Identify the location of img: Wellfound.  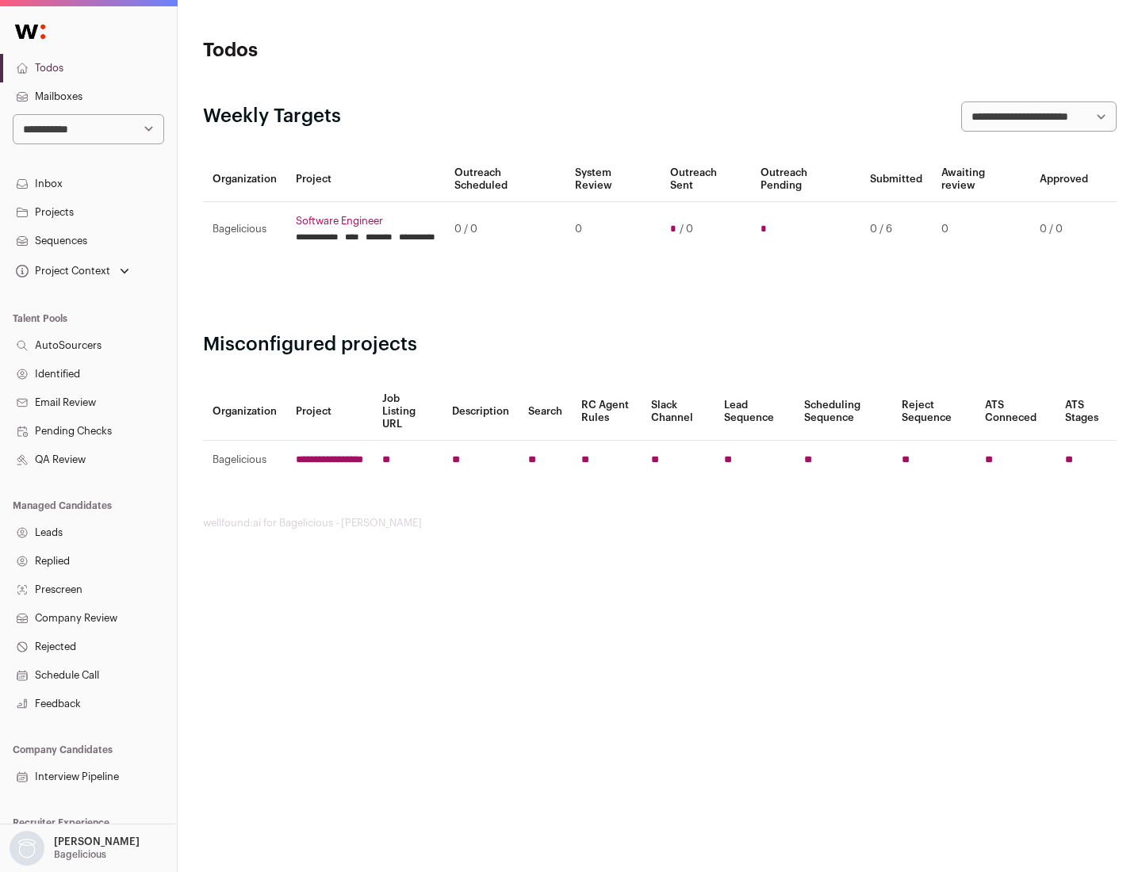
(30, 32).